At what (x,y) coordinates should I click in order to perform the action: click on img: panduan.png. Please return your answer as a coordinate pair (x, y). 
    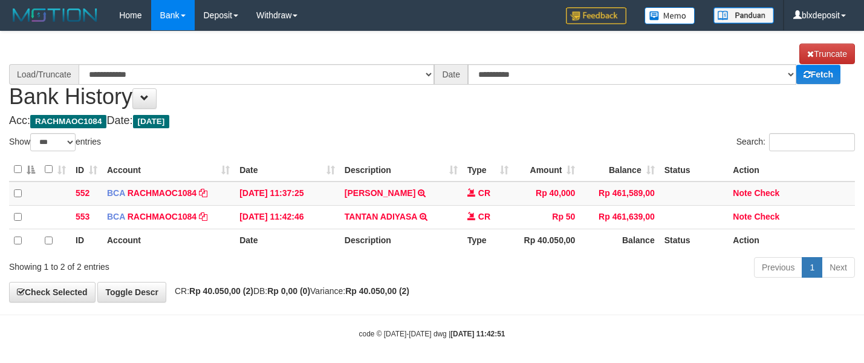
    Looking at the image, I should click on (744, 15).